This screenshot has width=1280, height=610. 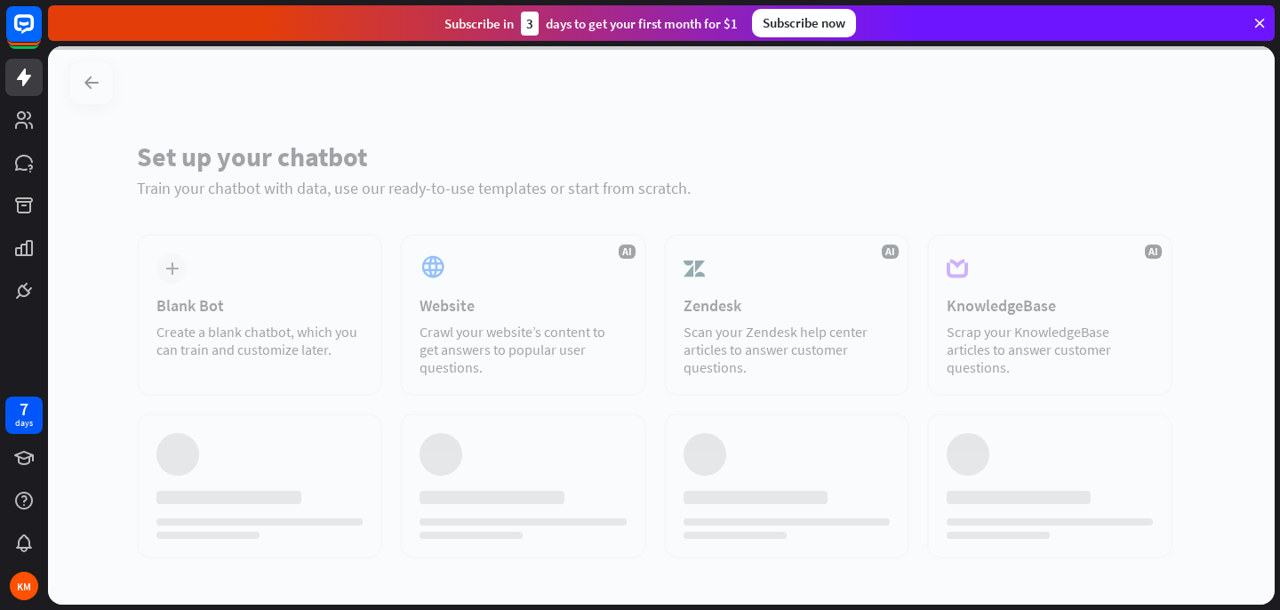 I want to click on div: Subscribe in days to get your first month for $1, so click(x=591, y=23).